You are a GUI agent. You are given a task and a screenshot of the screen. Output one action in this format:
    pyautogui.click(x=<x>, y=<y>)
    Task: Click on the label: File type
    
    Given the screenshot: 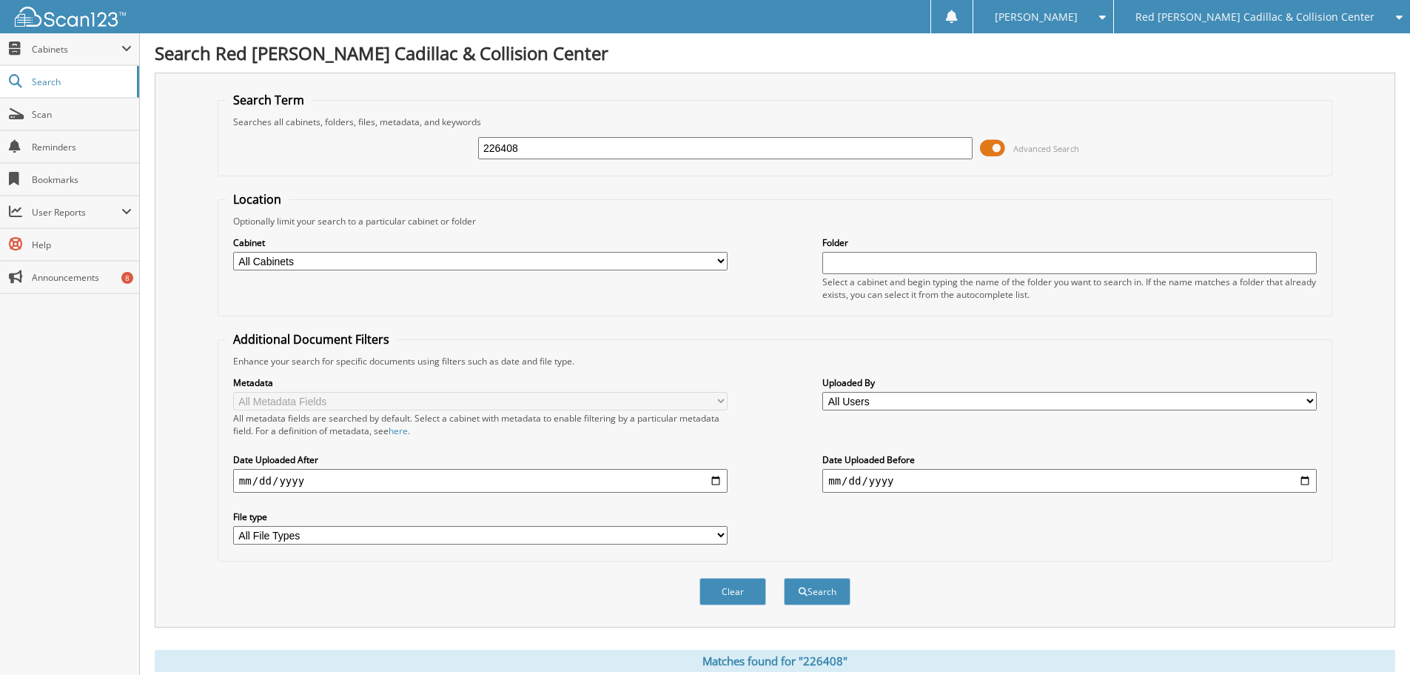 What is the action you would take?
    pyautogui.click(x=481, y=516)
    